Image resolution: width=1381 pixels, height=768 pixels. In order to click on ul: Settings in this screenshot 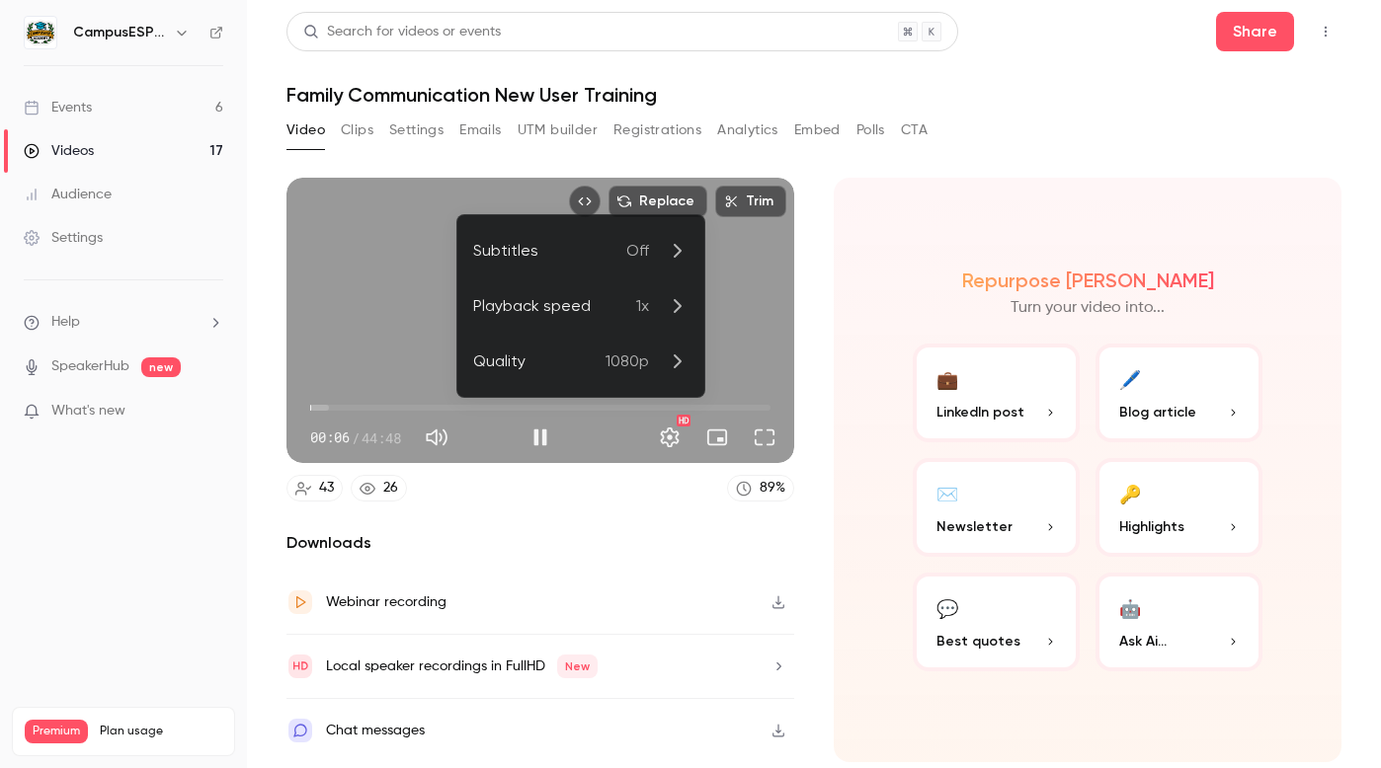, I will do `click(581, 306)`.